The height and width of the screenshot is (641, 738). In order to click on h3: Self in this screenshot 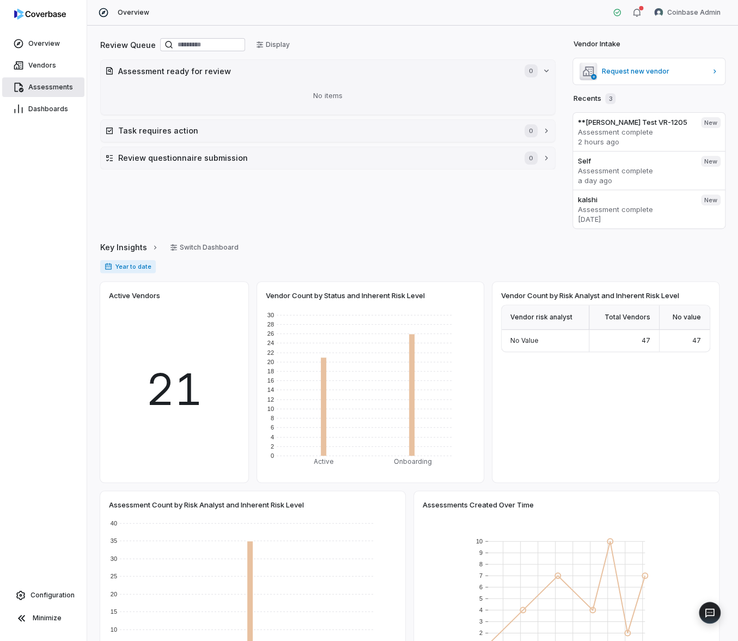, I will do `click(635, 161)`.